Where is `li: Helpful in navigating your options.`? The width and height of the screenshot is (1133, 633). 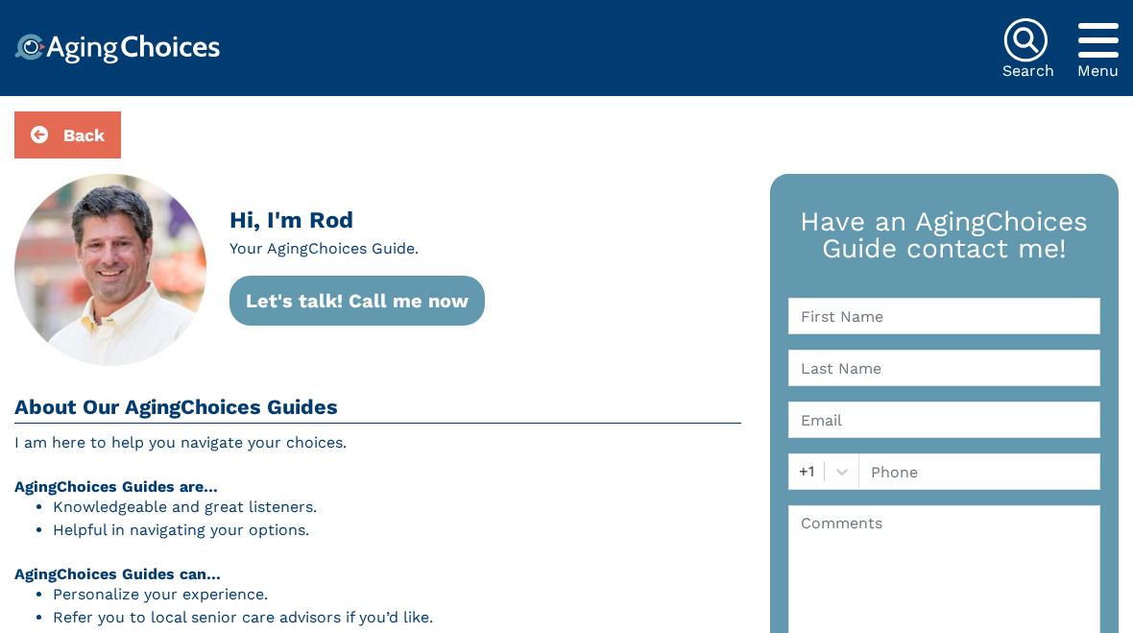 li: Helpful in navigating your options. is located at coordinates (396, 530).